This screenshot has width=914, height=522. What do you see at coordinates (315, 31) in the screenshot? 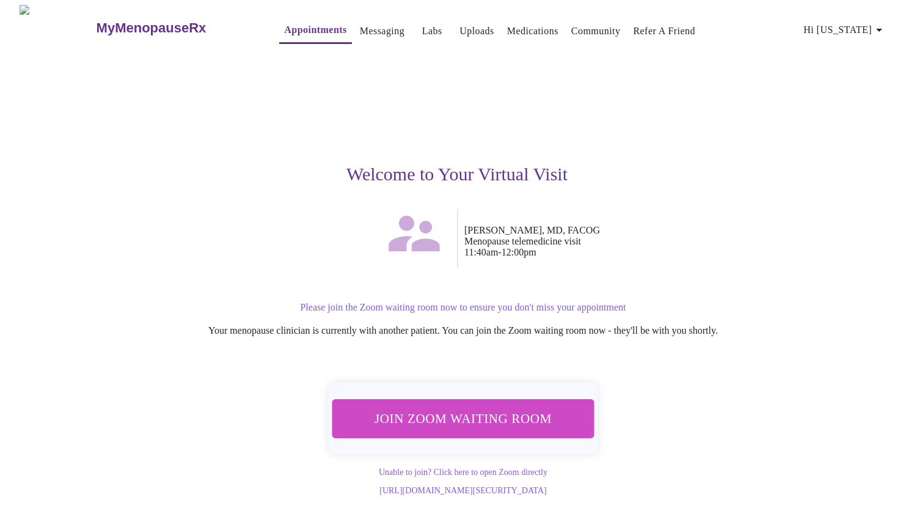
I see `button: Appointments` at bounding box center [315, 31].